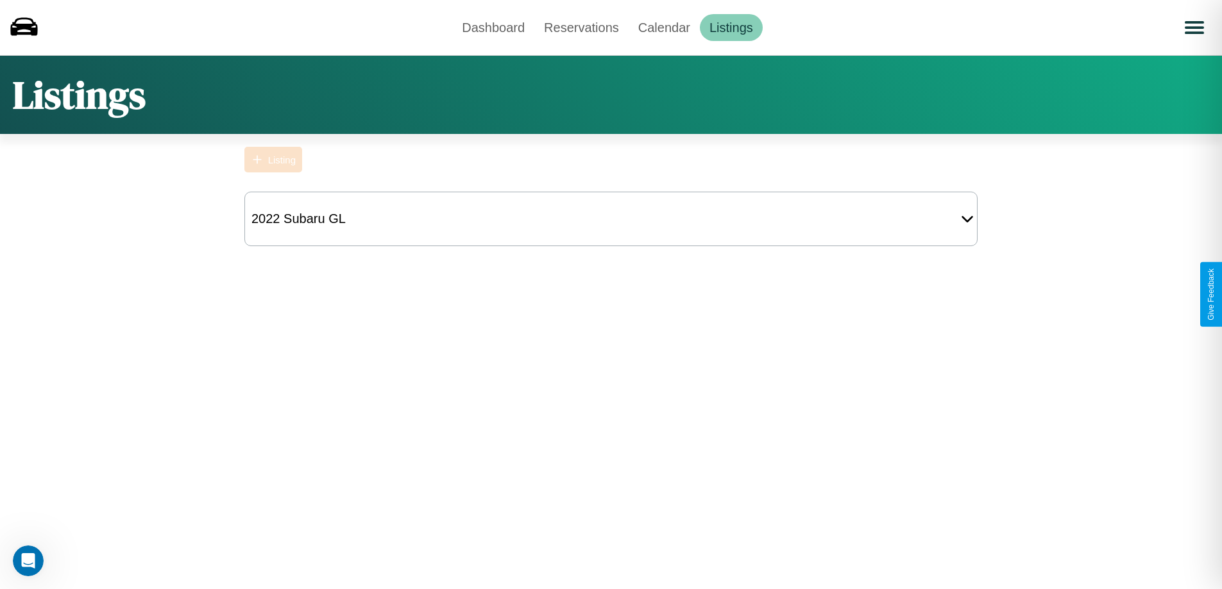  I want to click on h1: Listings, so click(79, 95).